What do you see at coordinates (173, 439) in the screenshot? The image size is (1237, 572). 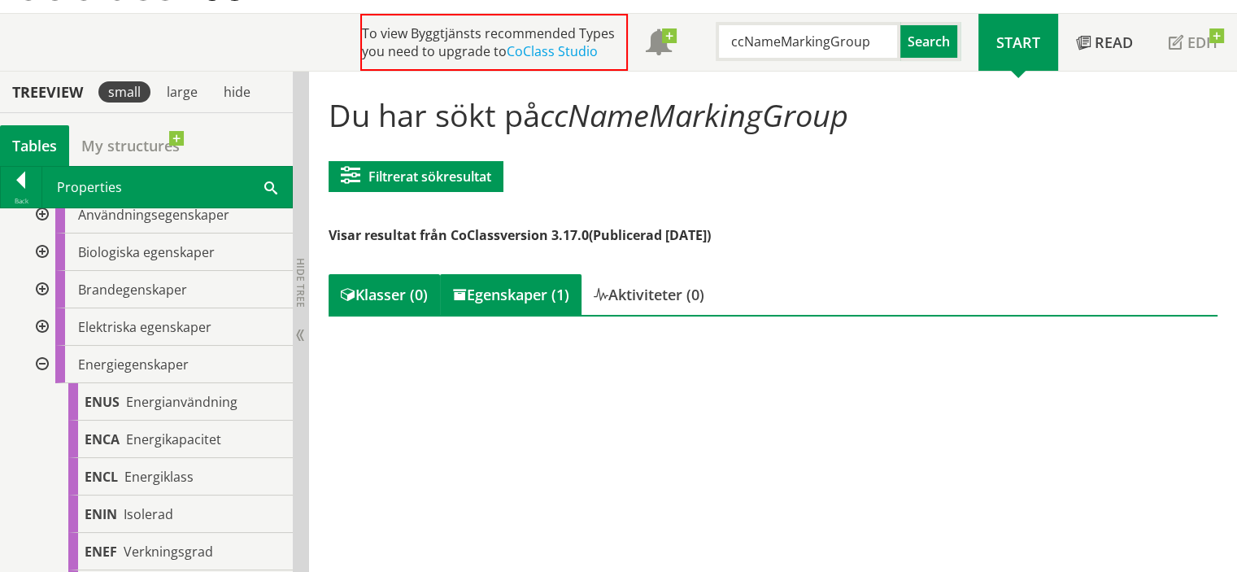 I see `span: Energikapacitet` at bounding box center [173, 439].